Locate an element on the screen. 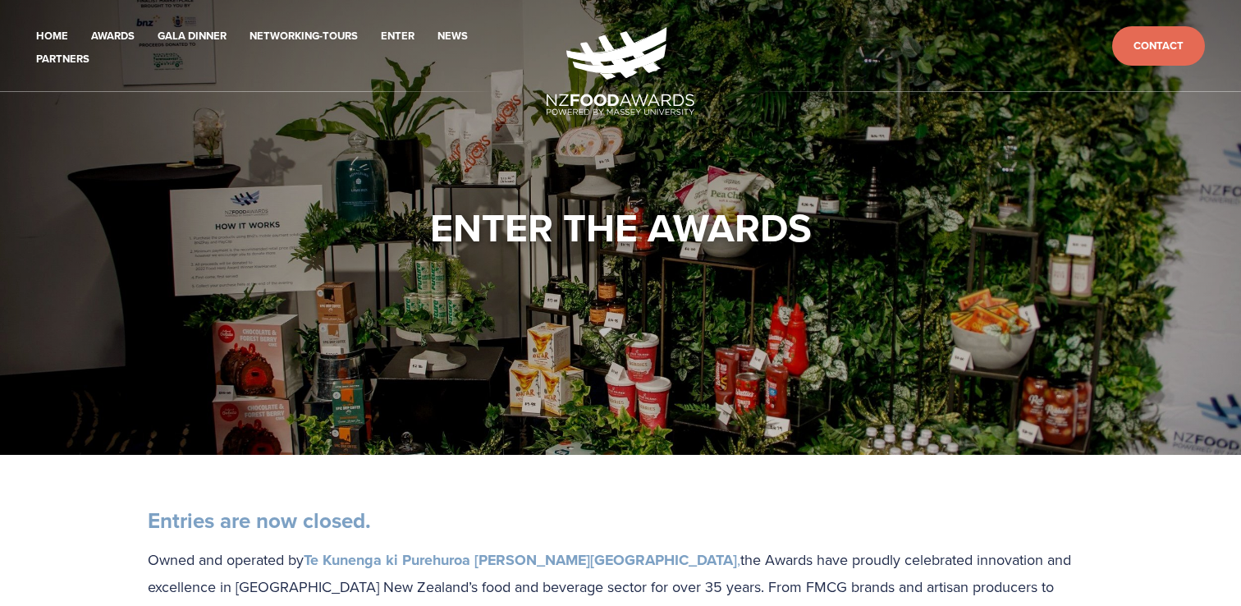 This screenshot has width=1241, height=606. a: Home is located at coordinates (52, 36).